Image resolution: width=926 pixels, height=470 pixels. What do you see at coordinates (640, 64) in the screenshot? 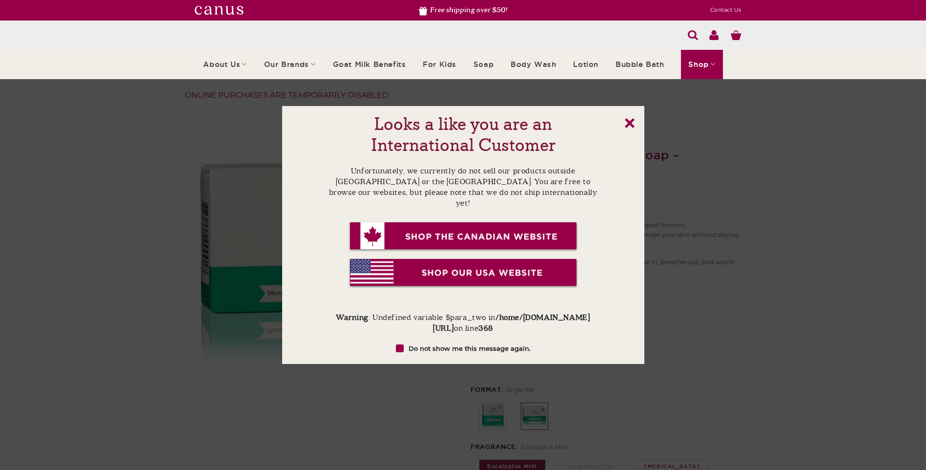
I see `a: Bubble Bath` at bounding box center [640, 64].